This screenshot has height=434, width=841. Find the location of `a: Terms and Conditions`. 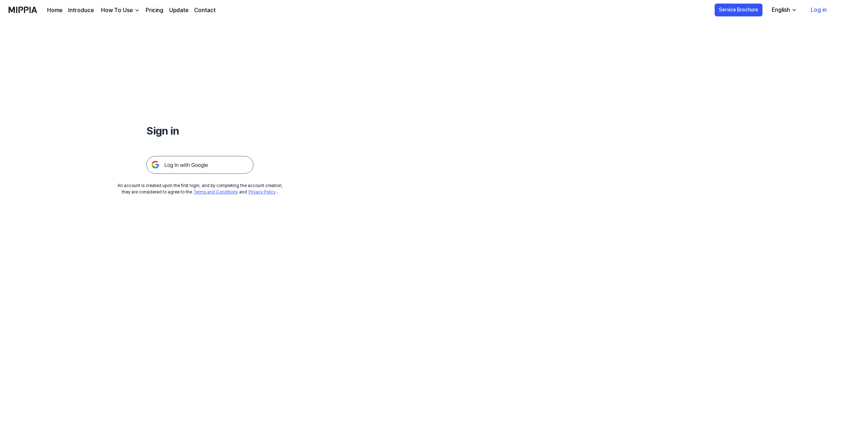

a: Terms and Conditions is located at coordinates (216, 192).